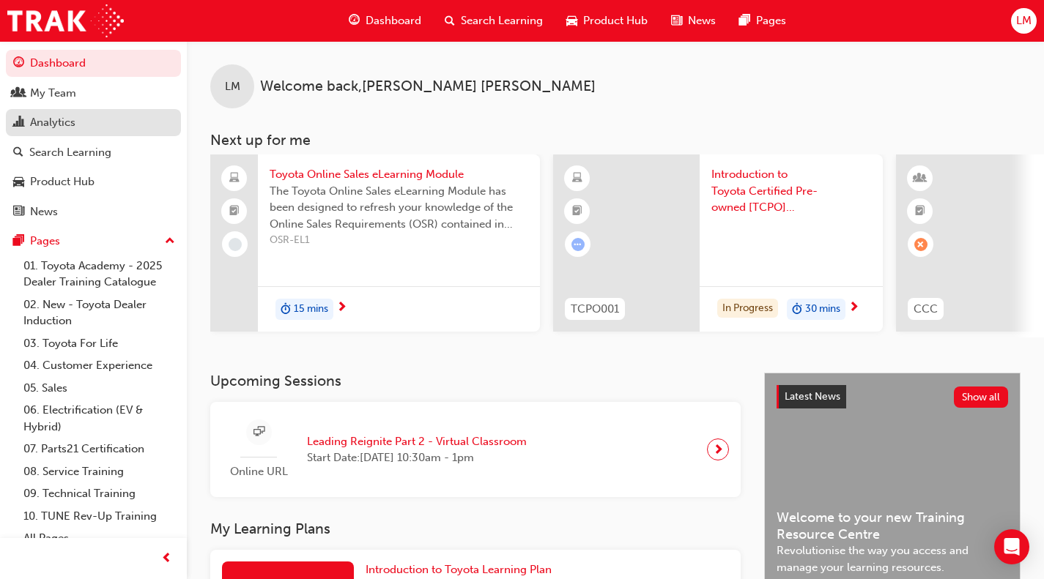 The width and height of the screenshot is (1044, 579). Describe the element at coordinates (475, 529) in the screenshot. I see `h3: My Learning Plans` at that location.